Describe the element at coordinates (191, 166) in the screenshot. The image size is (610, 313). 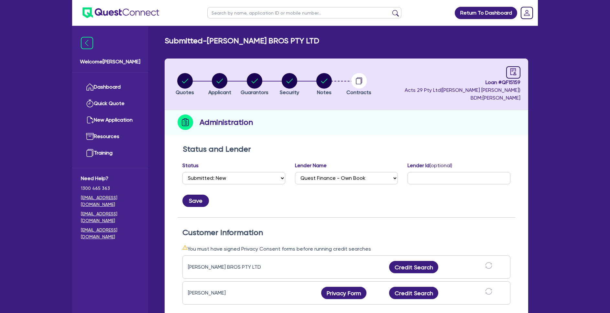
I see `label: Status` at that location.